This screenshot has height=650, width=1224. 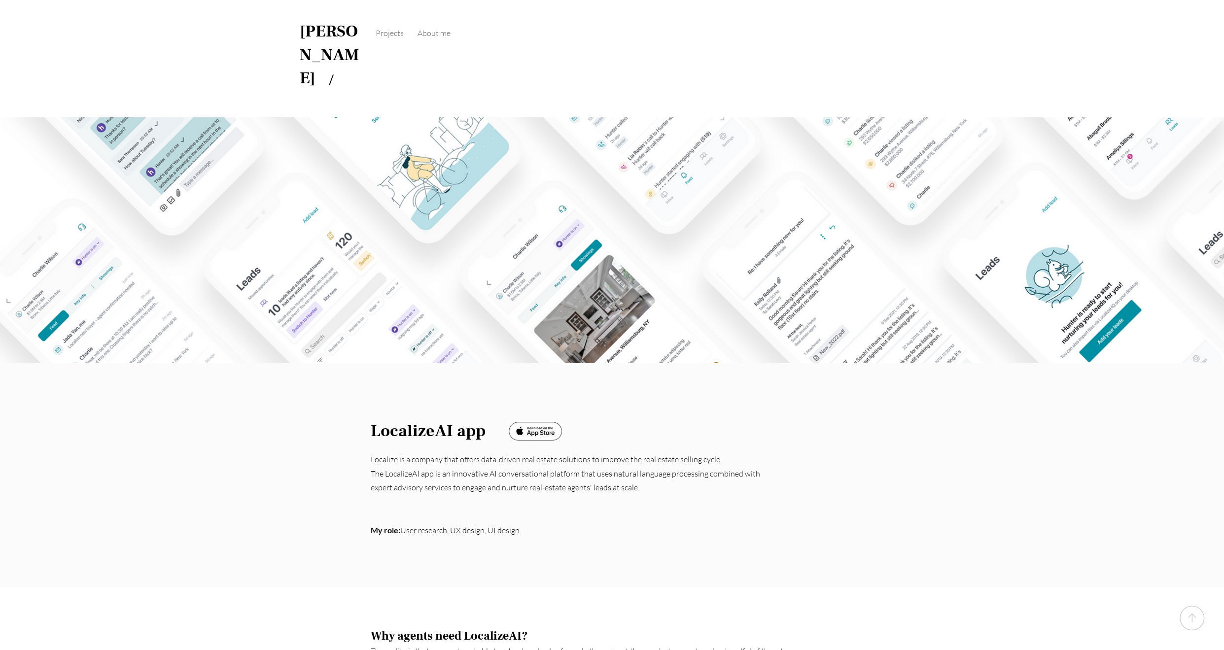 What do you see at coordinates (571, 530) in the screenshot?
I see `p: User research, UX design, UI design.` at bounding box center [571, 530].